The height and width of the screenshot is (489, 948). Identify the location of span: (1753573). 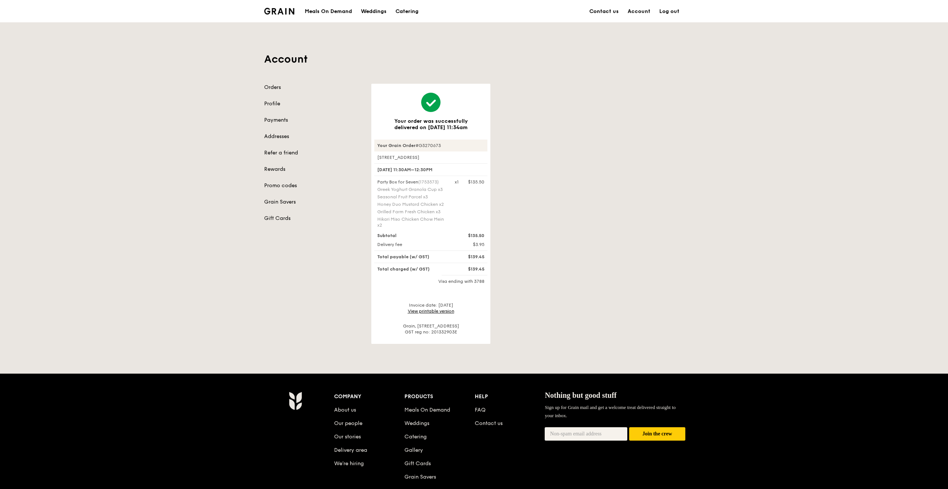
(428, 182).